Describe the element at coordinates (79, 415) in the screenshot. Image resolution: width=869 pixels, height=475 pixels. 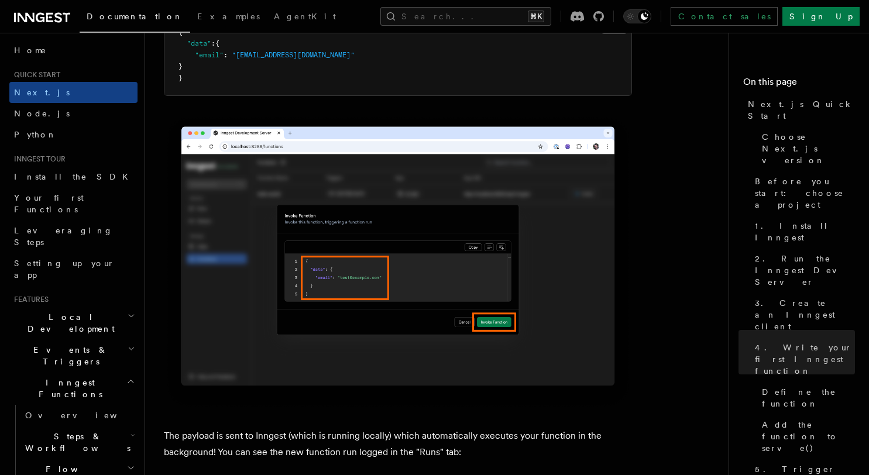
I see `a: Overview` at that location.